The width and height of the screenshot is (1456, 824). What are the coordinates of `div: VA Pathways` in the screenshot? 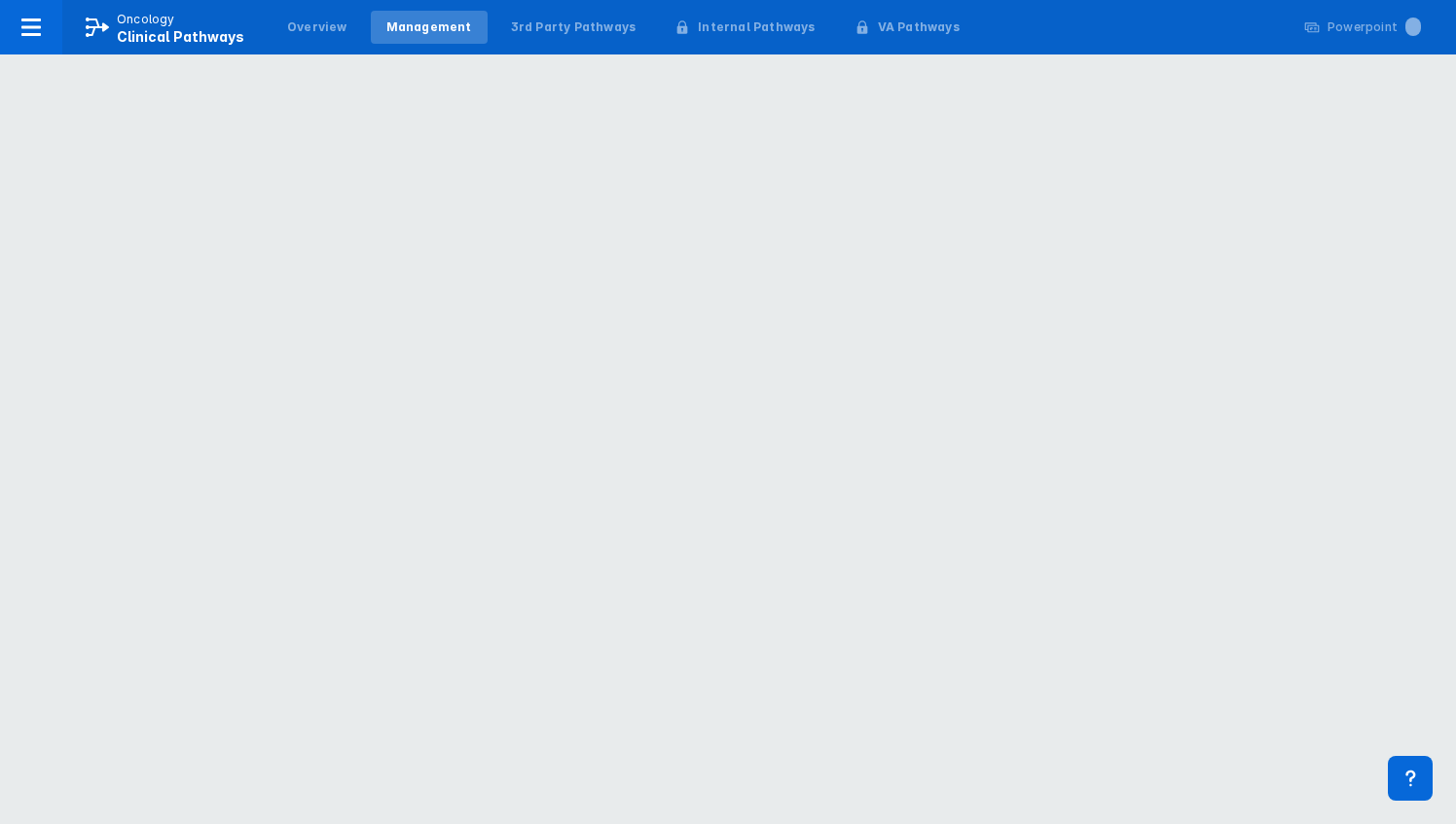 It's located at (918, 27).